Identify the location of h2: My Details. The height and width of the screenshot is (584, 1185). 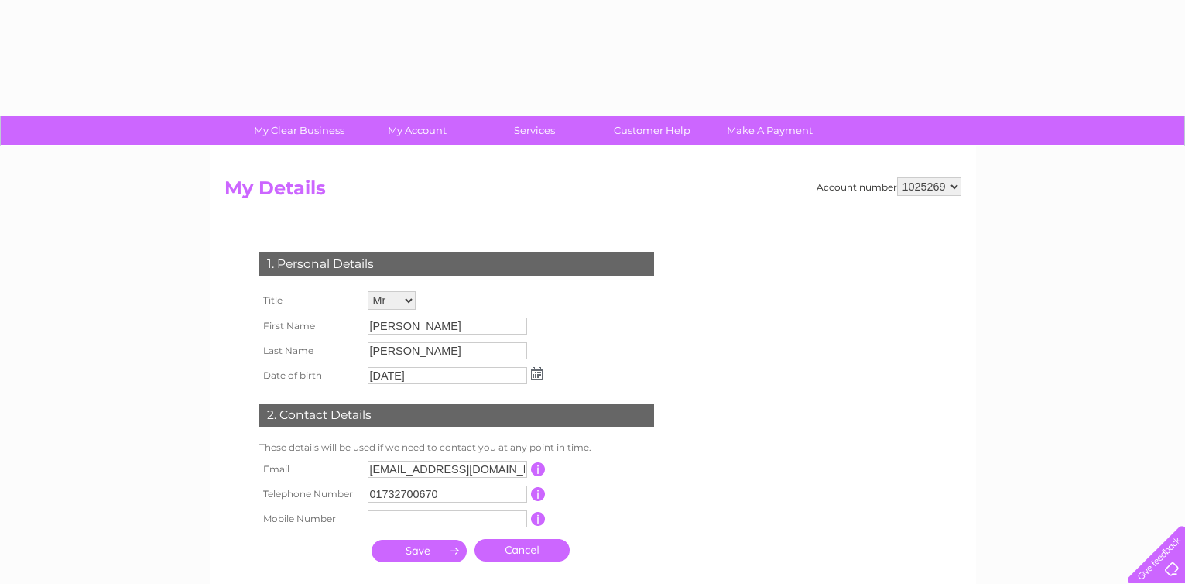
(593, 192).